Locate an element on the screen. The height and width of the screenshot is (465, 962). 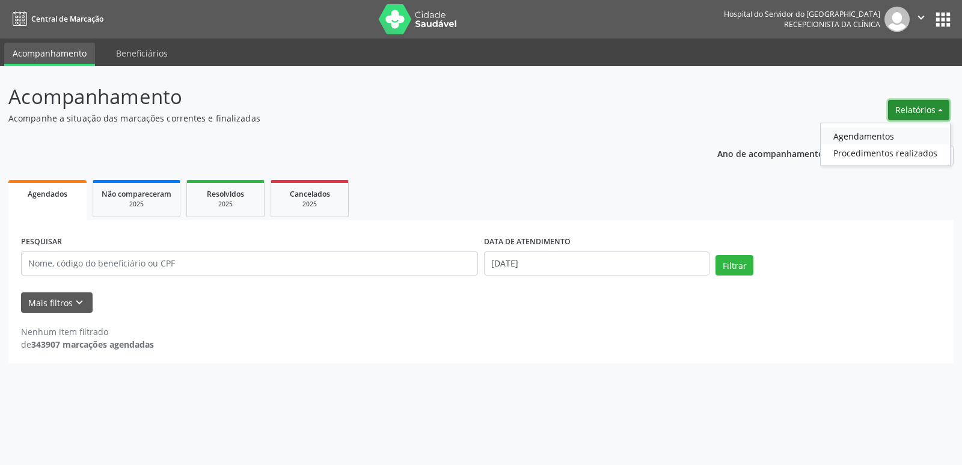
span: Resolvidos is located at coordinates (226, 194).